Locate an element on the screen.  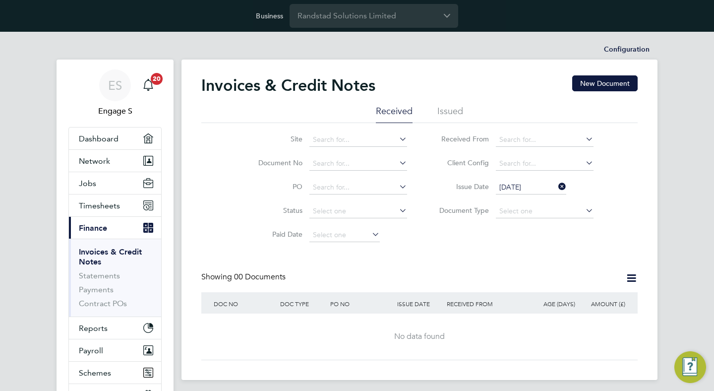
span: Jobs is located at coordinates (87, 183).